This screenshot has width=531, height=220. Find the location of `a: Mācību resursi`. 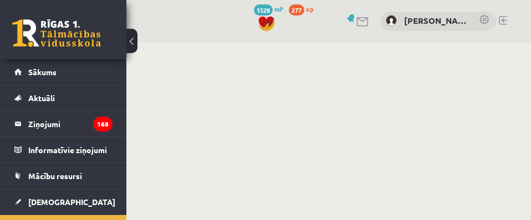

a: Mācību resursi is located at coordinates (63, 176).